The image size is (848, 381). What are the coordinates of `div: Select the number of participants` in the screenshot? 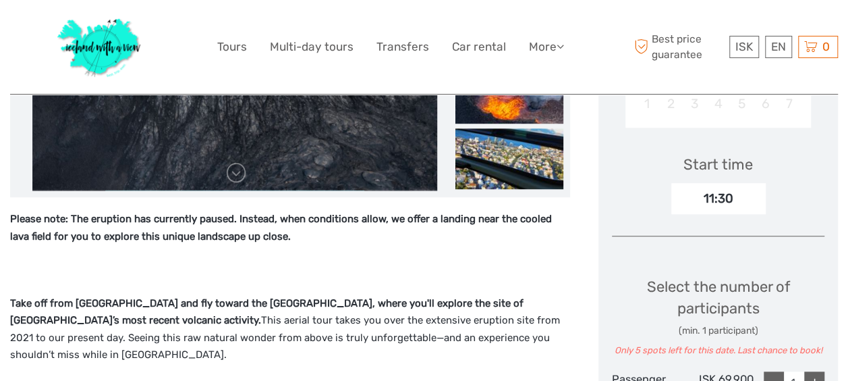 It's located at (718, 317).